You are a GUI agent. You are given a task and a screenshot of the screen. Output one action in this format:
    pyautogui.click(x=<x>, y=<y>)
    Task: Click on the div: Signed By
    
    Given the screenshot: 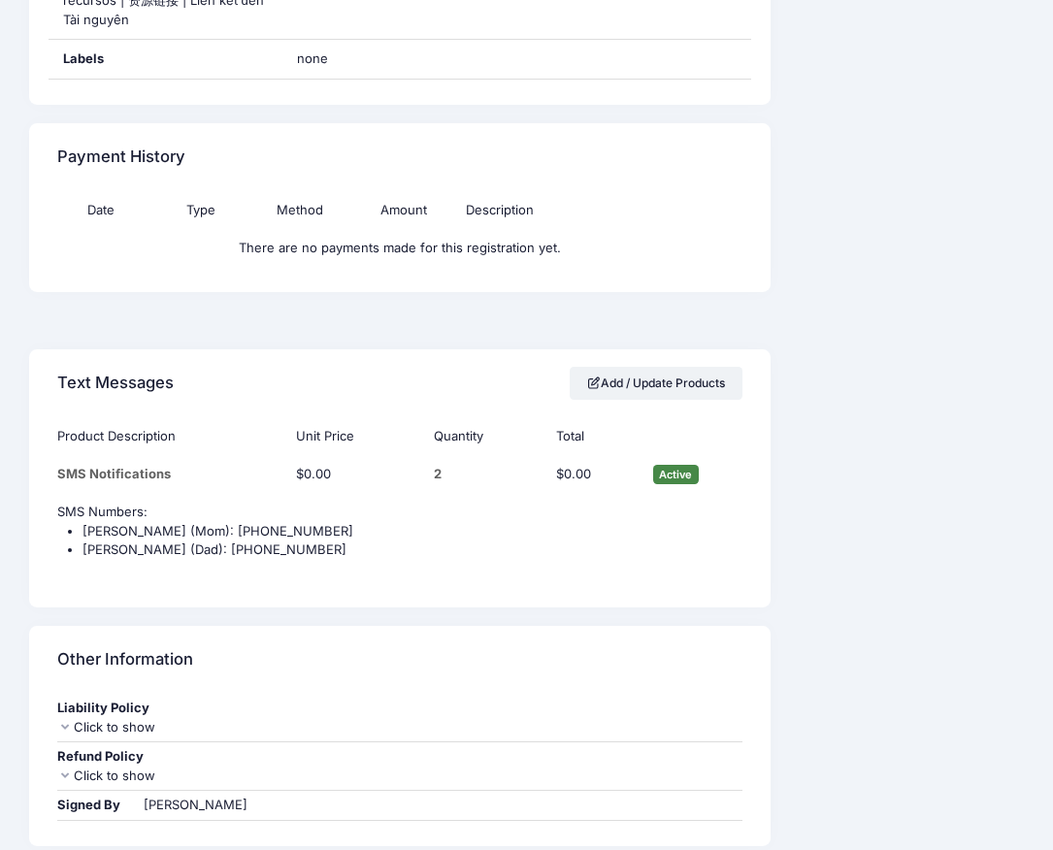 What is the action you would take?
    pyautogui.click(x=98, y=805)
    